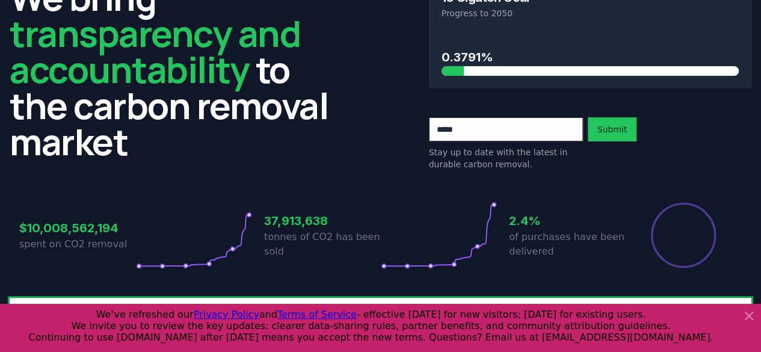 Image resolution: width=761 pixels, height=352 pixels. Describe the element at coordinates (155, 51) in the screenshot. I see `span: transparency and accountability` at that location.